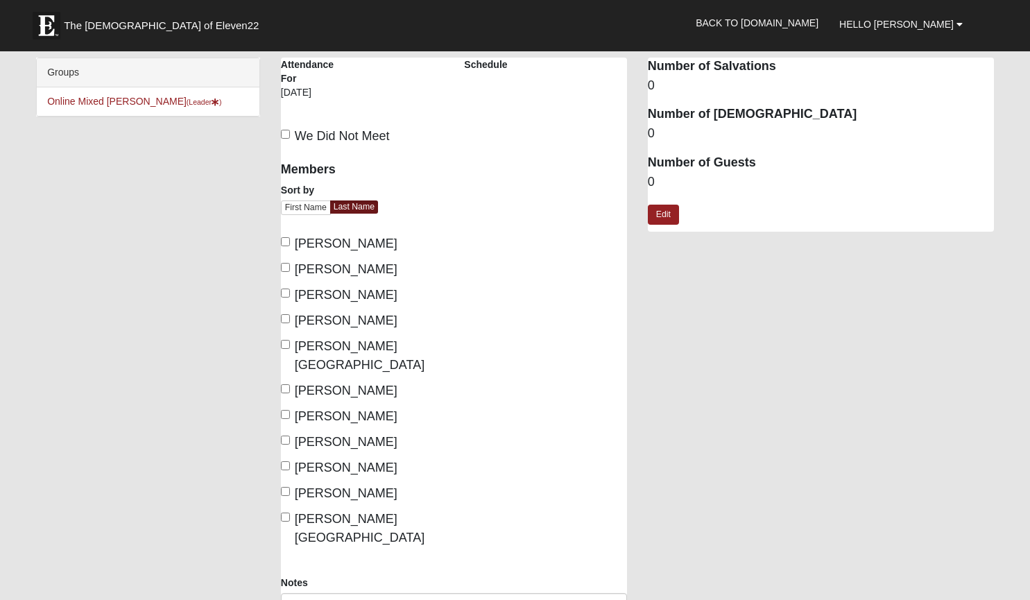  What do you see at coordinates (821, 163) in the screenshot?
I see `dt: Number of Guests` at bounding box center [821, 163].